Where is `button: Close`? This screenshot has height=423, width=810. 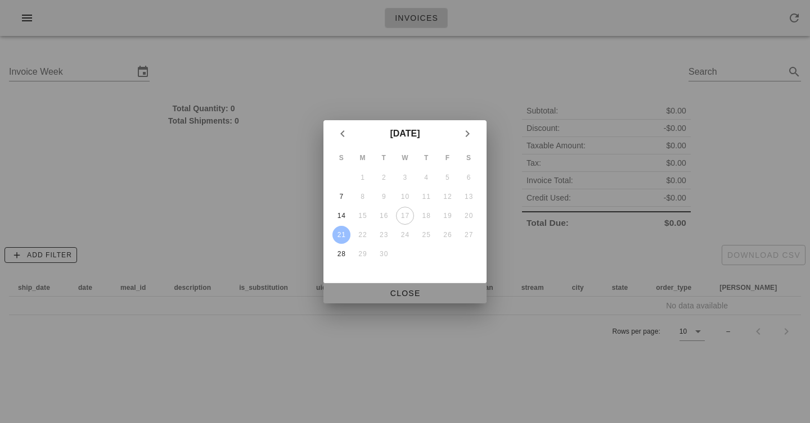 button: Close is located at coordinates (405, 293).